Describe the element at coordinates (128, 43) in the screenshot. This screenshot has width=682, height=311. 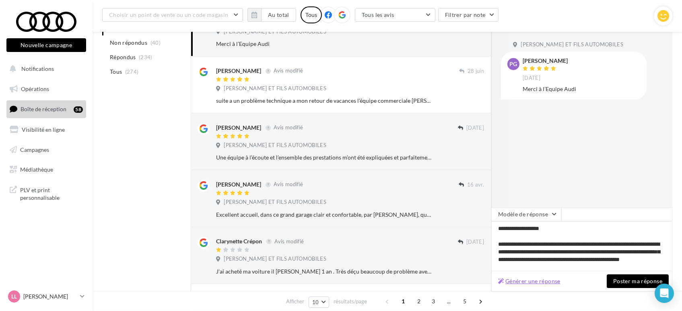
I see `span: Non répondus` at that location.